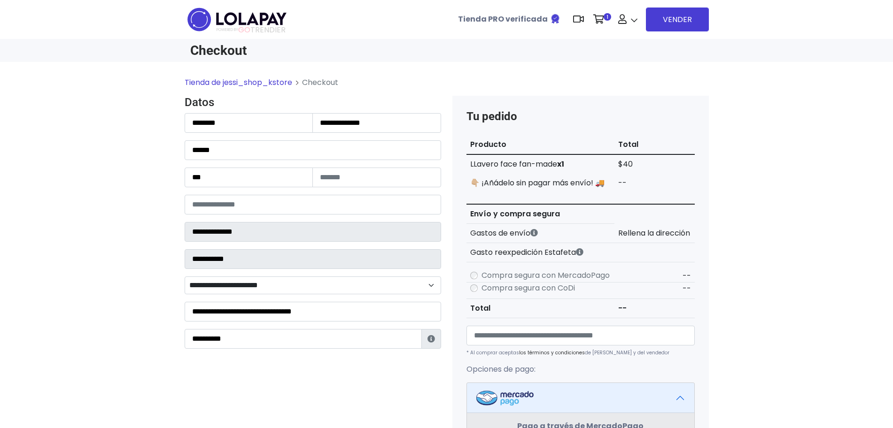 Image resolution: width=893 pixels, height=428 pixels. Describe the element at coordinates (561, 164) in the screenshot. I see `strong: x1` at that location.